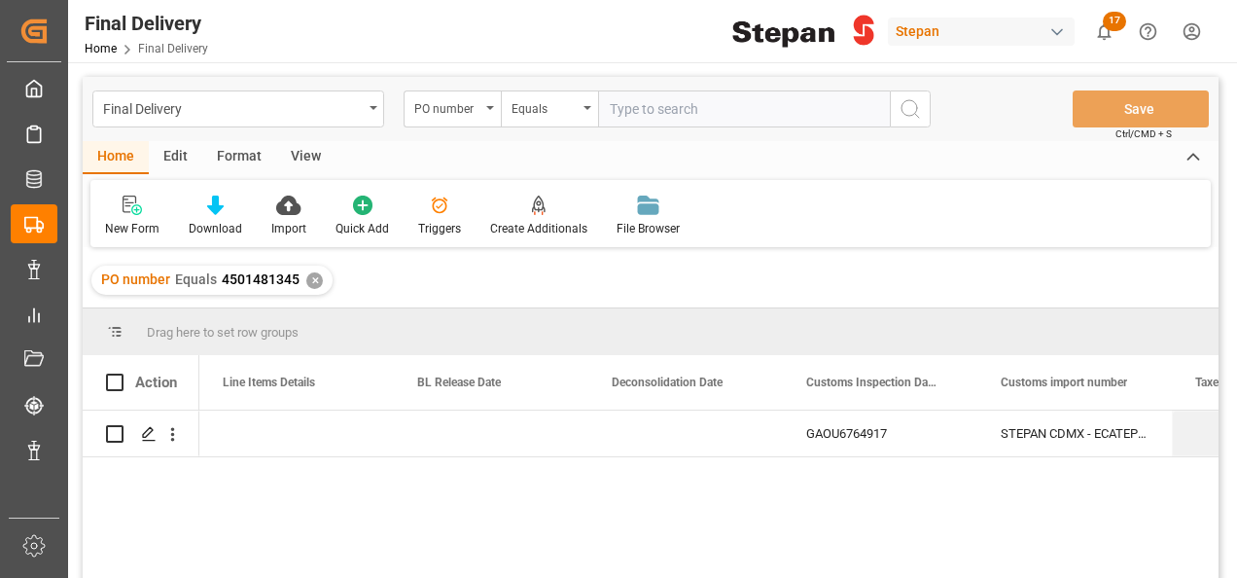 This screenshot has width=1237, height=578. What do you see at coordinates (544, 106) in the screenshot?
I see `div: Equals` at bounding box center [544, 106].